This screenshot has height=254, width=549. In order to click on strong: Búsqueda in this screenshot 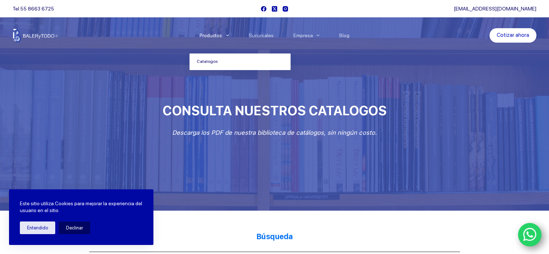, I will do `click(274, 236)`.